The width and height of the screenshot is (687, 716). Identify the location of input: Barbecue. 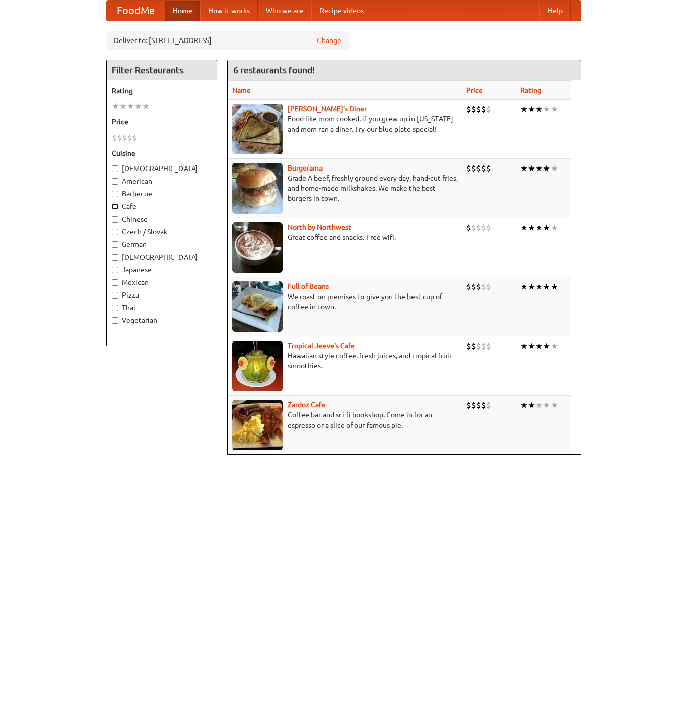
(115, 194).